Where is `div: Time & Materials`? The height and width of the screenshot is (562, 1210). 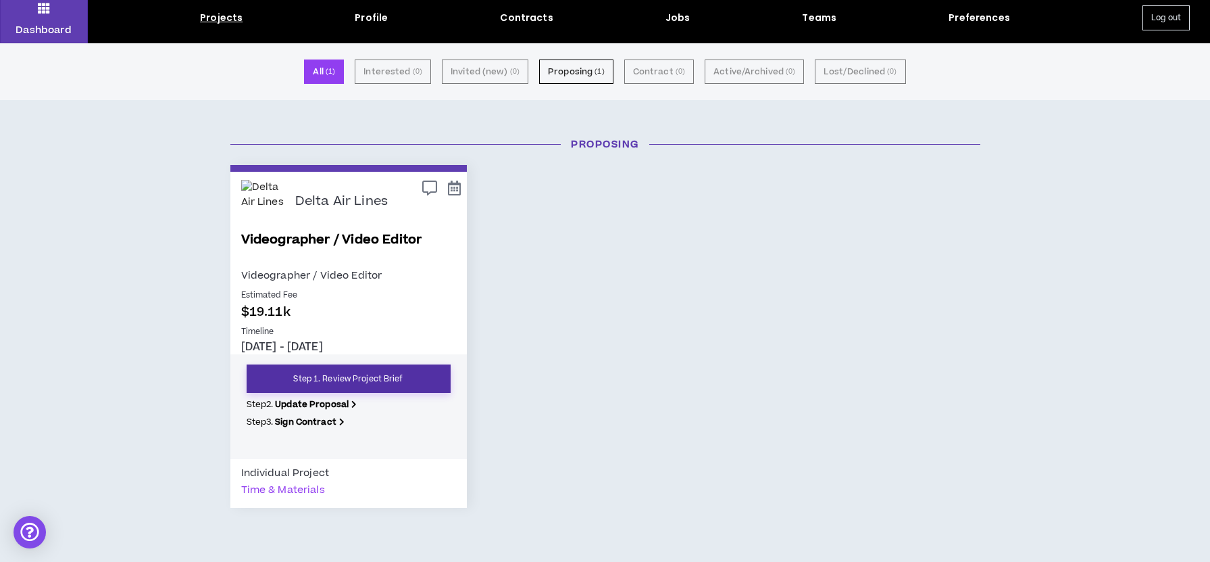
div: Time & Materials is located at coordinates (283, 489).